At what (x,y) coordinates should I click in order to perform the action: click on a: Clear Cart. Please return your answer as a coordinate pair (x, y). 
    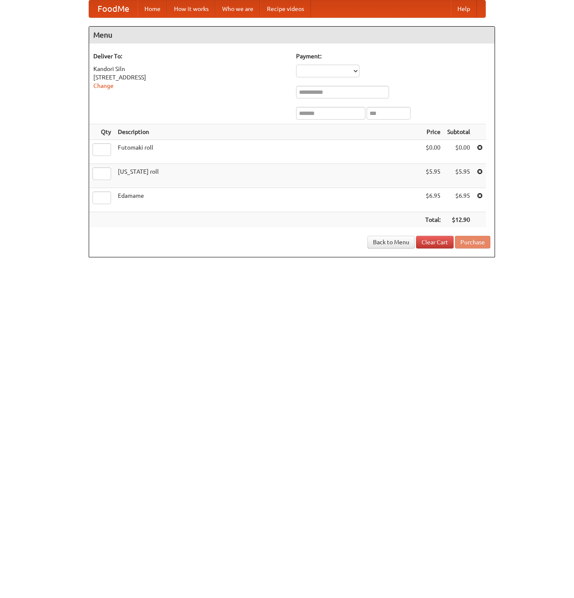
    Looking at the image, I should click on (435, 242).